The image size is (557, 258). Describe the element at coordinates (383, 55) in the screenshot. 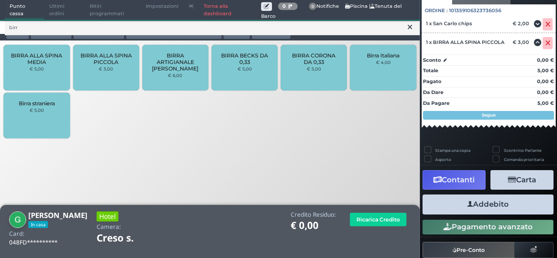

I see `span: Birra Italiana` at that location.